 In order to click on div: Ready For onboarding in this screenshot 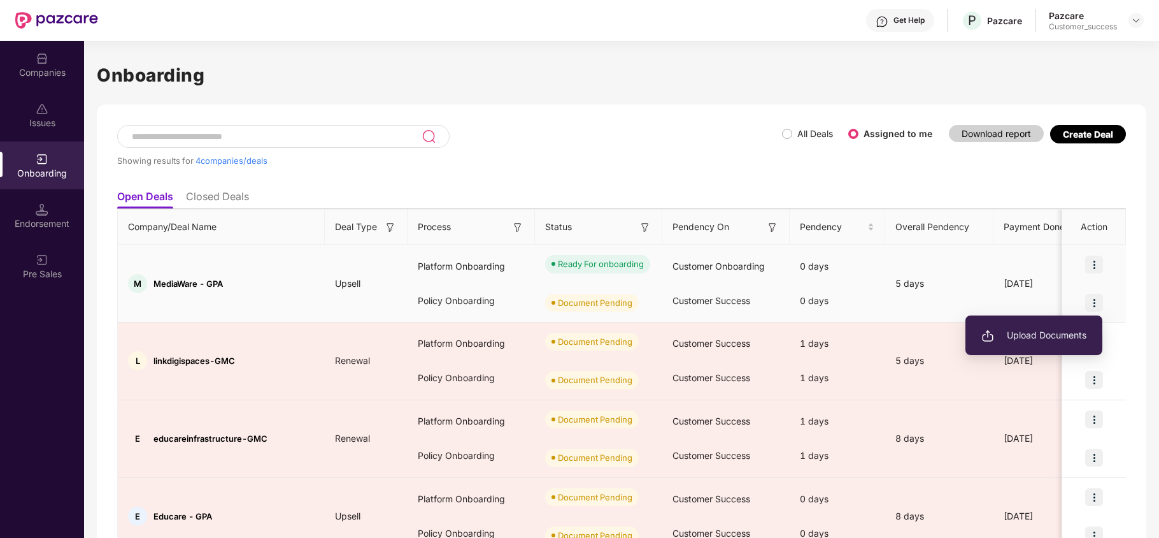, I will do `click(601, 264)`.